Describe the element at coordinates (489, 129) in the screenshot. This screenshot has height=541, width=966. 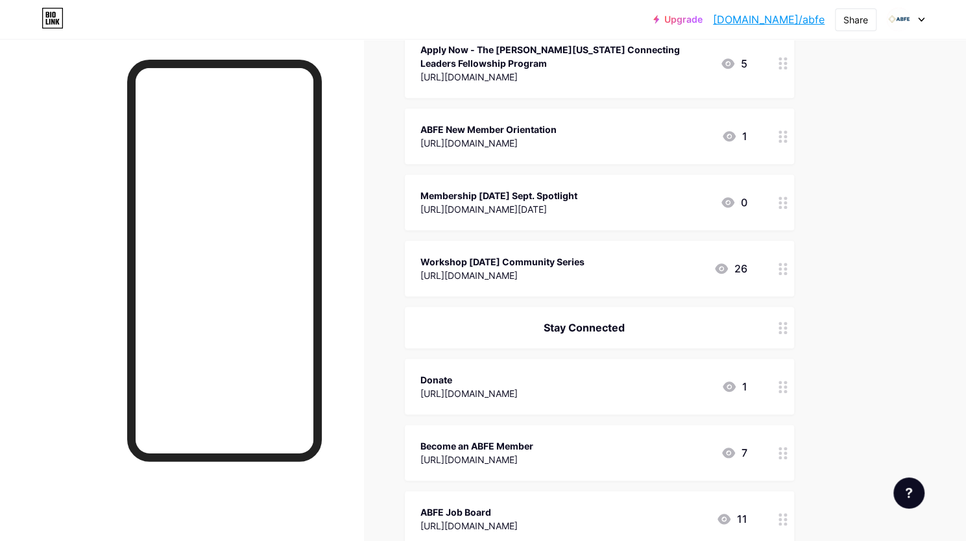
I see `div: ABFE New Member Orientation` at that location.